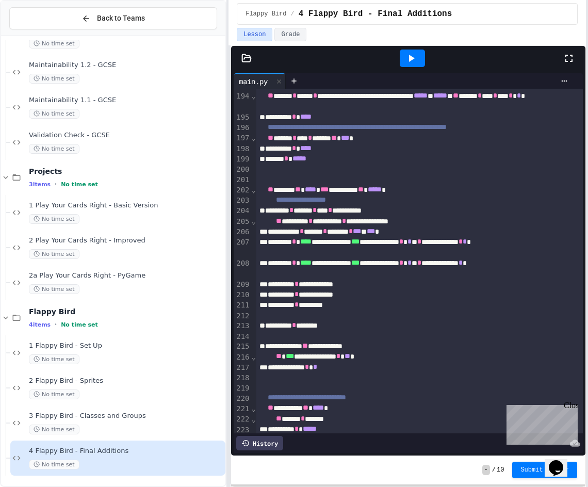 The width and height of the screenshot is (588, 487). Describe the element at coordinates (113, 18) in the screenshot. I see `button: Back to Teams` at that location.